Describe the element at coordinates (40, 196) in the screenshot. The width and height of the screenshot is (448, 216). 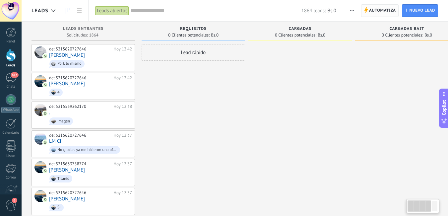
I see `div: Roberto Carlos` at that location.